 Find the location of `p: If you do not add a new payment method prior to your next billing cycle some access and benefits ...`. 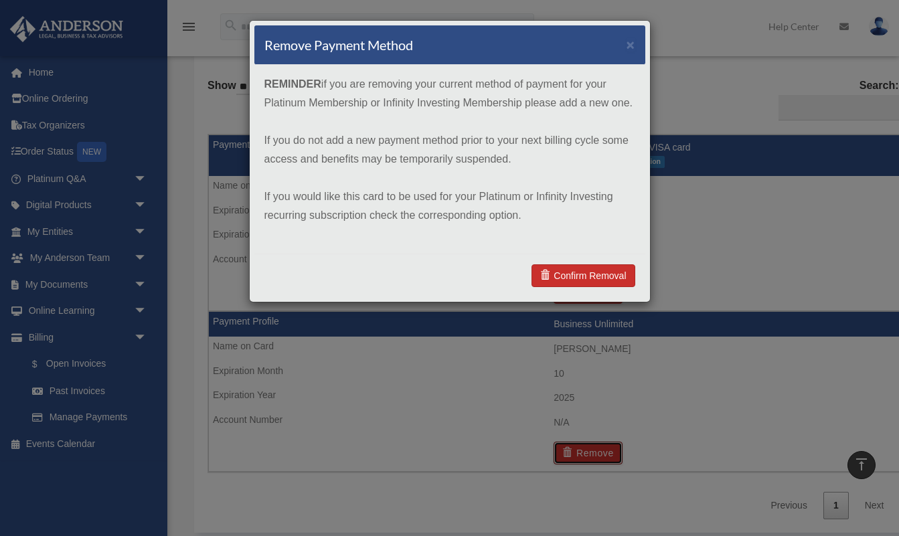

p: If you do not add a new payment method prior to your next billing cycle some access and benefits ... is located at coordinates (450, 150).